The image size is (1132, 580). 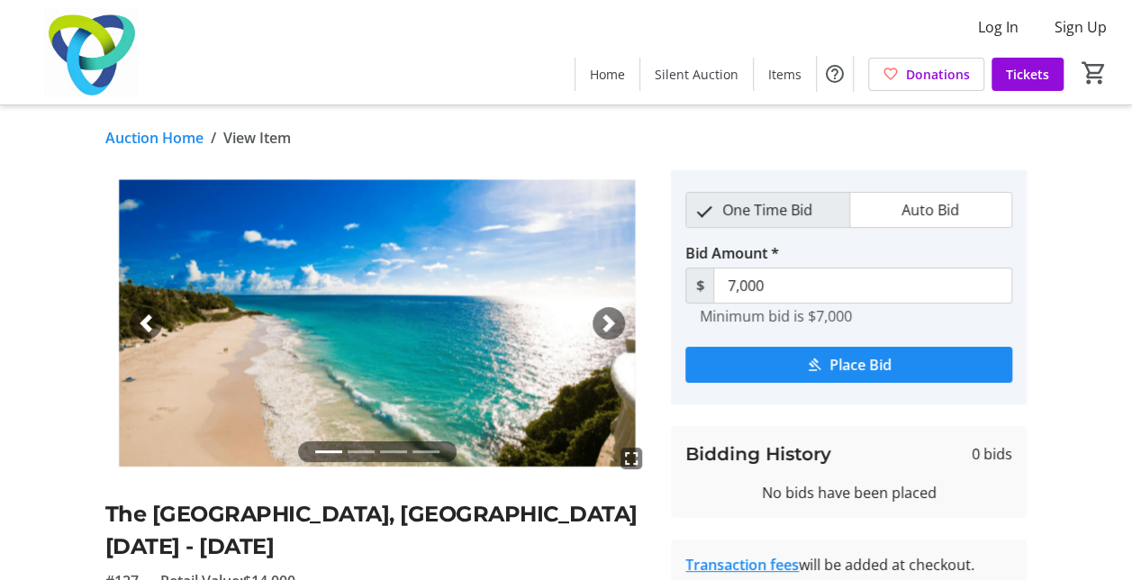 What do you see at coordinates (696, 74) in the screenshot?
I see `span: Silent Auction` at bounding box center [696, 74].